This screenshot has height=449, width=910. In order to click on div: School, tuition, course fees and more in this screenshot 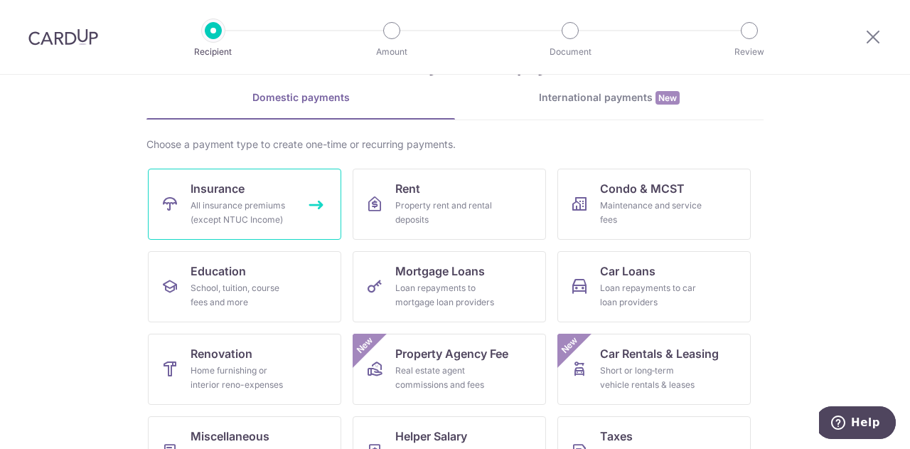, I will do `click(242, 295)`.